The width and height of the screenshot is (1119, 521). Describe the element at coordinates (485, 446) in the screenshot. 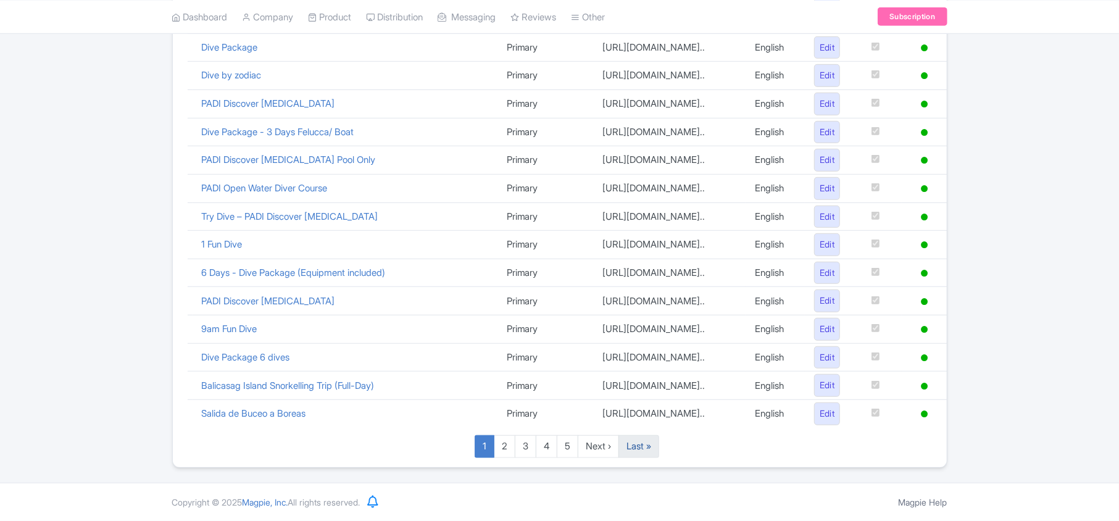

I see `a: 1` at that location.